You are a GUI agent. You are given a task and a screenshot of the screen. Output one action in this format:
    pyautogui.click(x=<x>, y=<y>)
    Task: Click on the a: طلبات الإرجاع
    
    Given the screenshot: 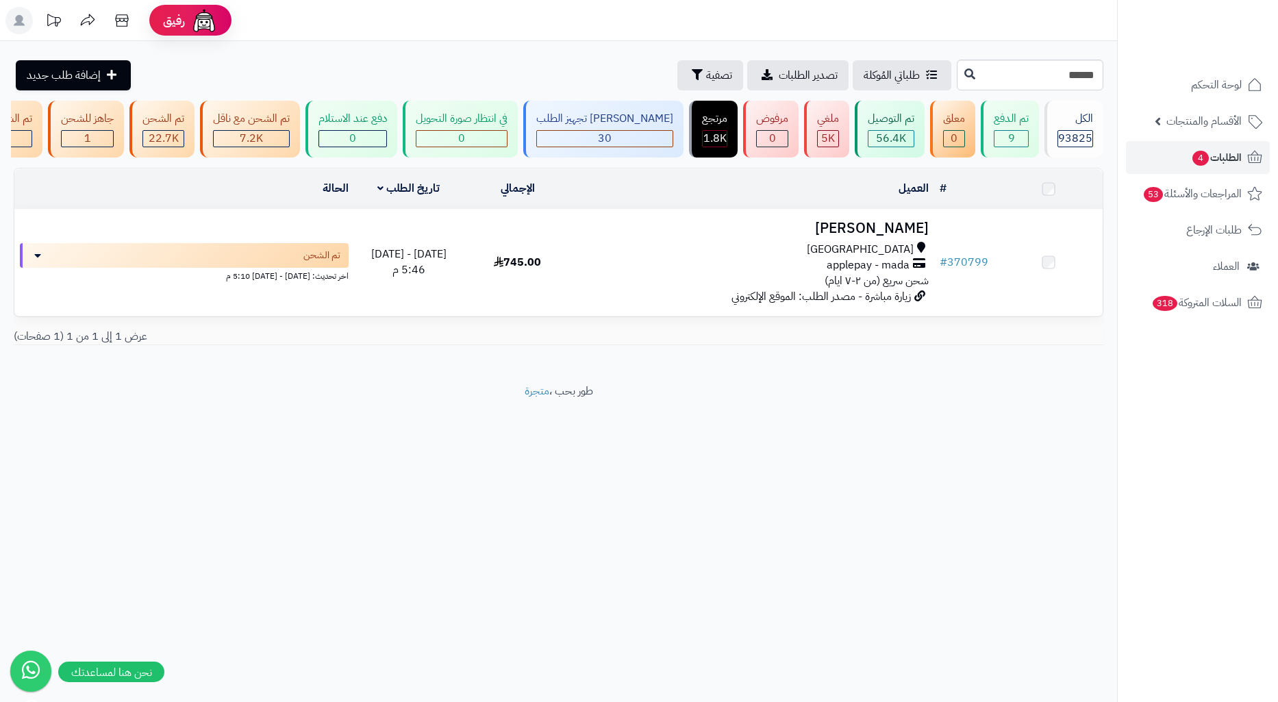 What is the action you would take?
    pyautogui.click(x=1198, y=230)
    